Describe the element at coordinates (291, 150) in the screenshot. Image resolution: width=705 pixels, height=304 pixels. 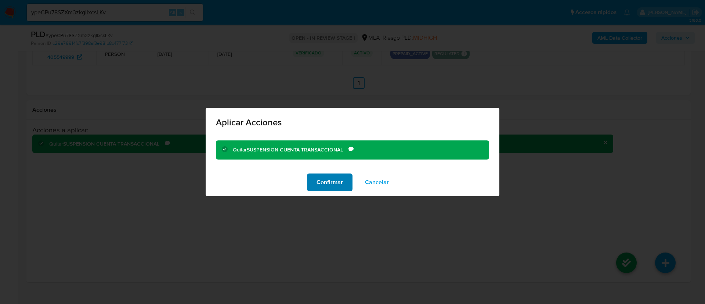
I see `div: Quitar` at that location.